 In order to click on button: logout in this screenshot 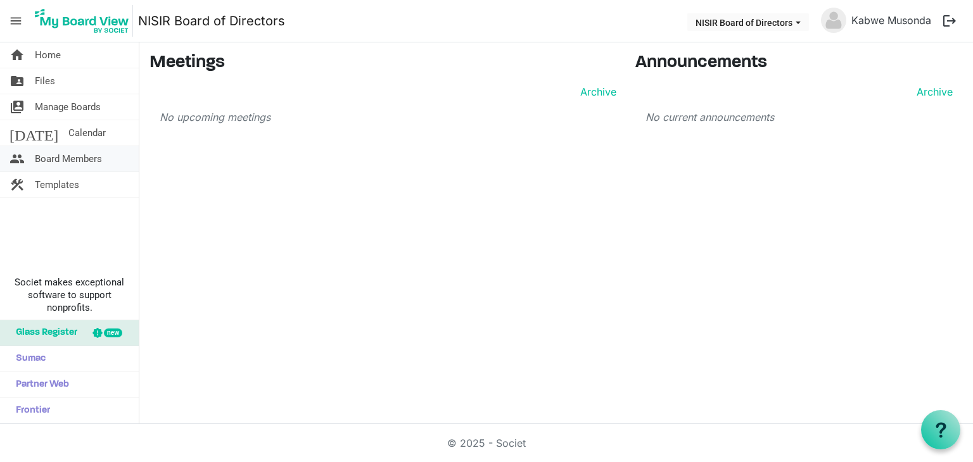, I will do `click(950, 21)`.